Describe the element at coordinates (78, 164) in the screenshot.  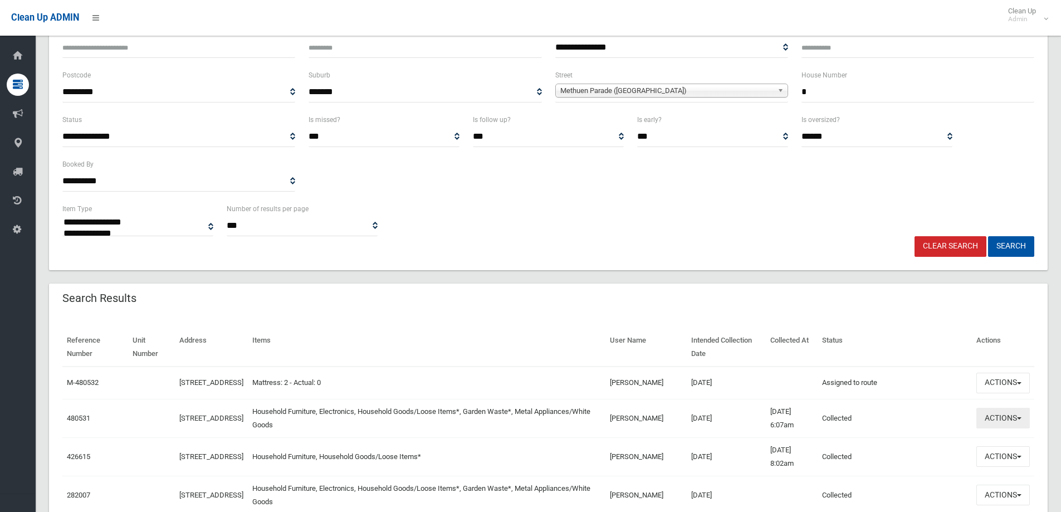
I see `label: Booked By` at that location.